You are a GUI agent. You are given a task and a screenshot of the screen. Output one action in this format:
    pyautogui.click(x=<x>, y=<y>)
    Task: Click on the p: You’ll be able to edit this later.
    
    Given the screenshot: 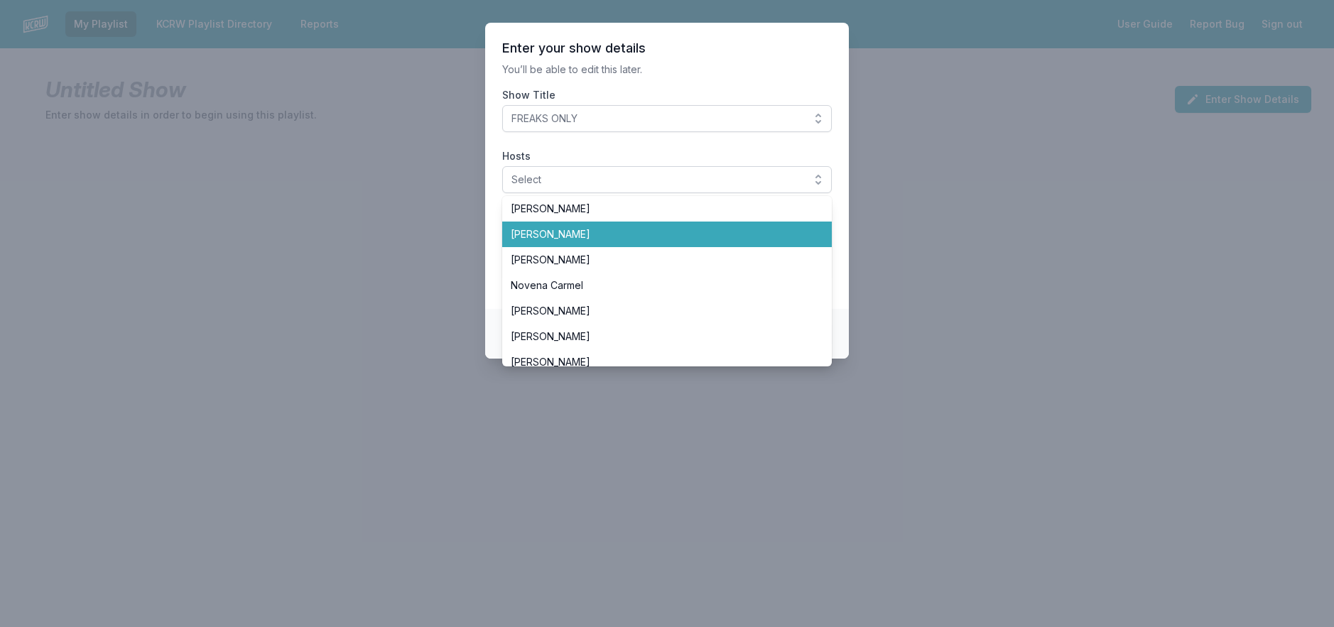 What is the action you would take?
    pyautogui.click(x=667, y=70)
    